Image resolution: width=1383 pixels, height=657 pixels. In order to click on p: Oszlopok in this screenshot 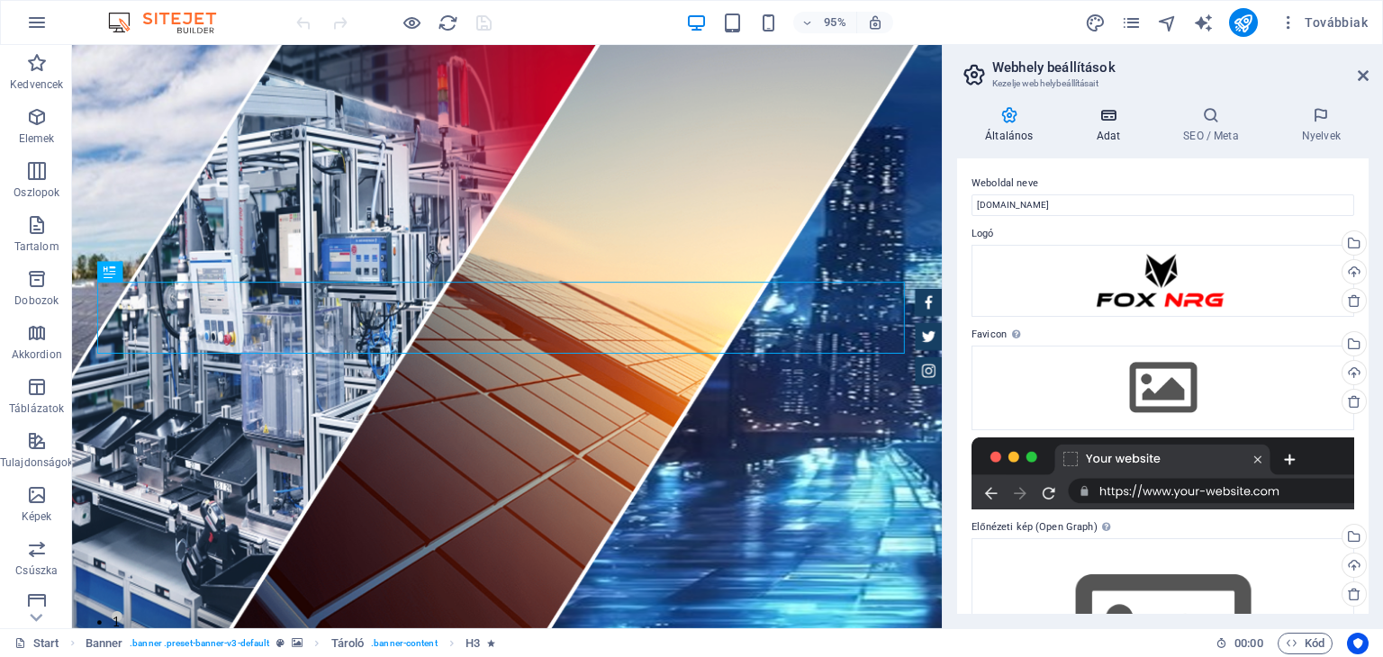, I will do `click(36, 193)`.